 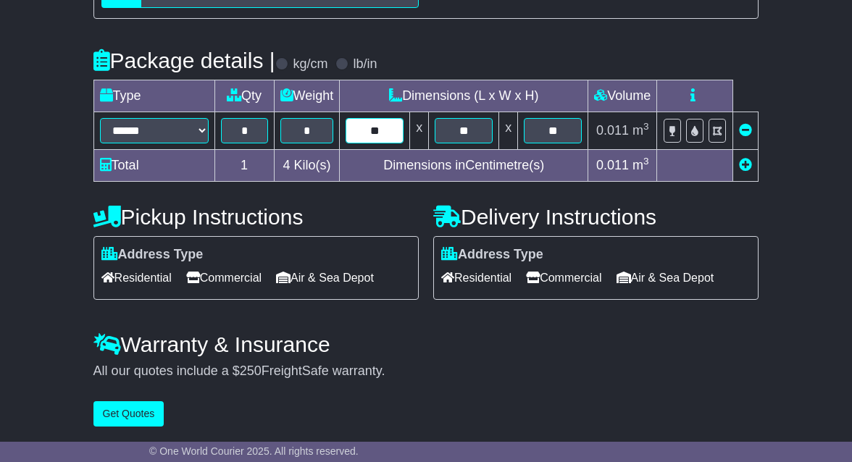 I want to click on span: 4, so click(x=286, y=165).